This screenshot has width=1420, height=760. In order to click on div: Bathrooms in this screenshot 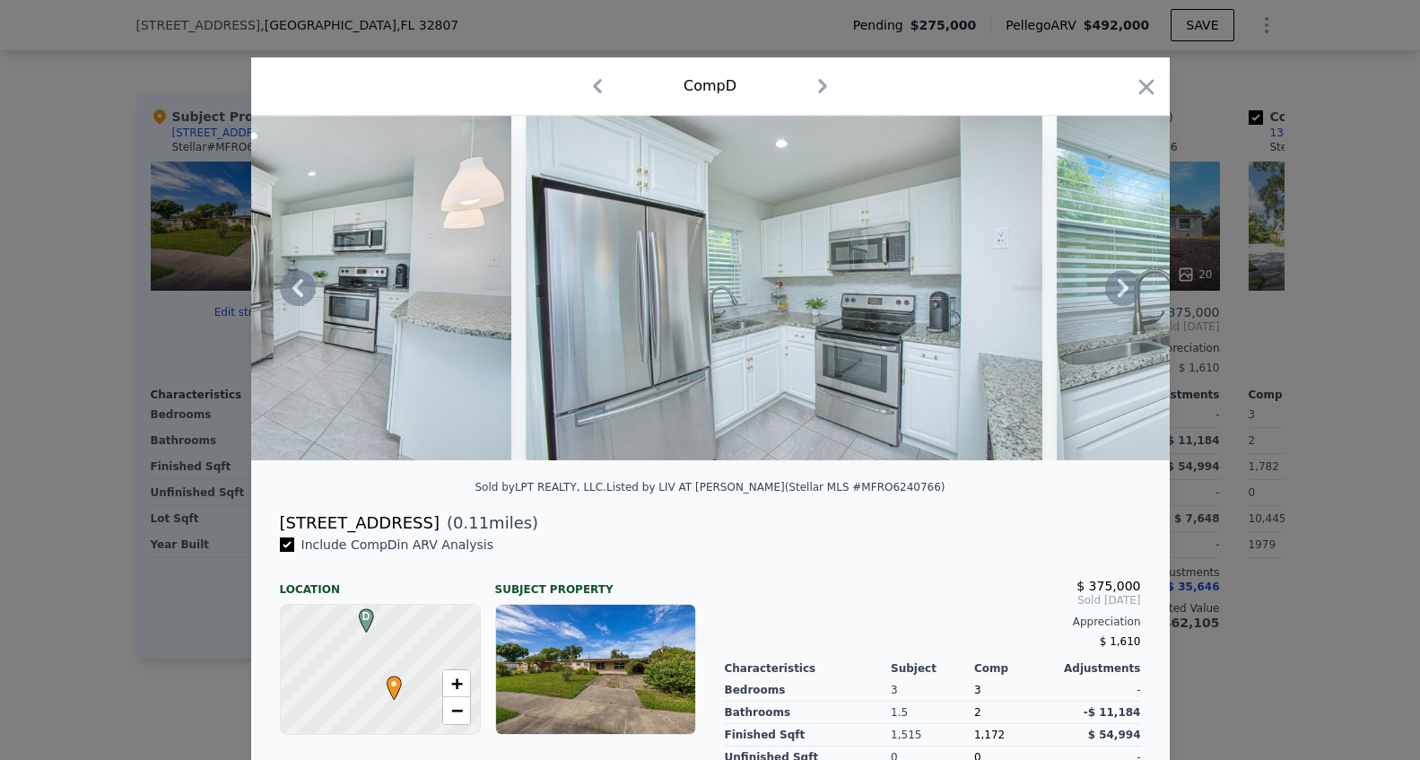, I will do `click(808, 712)`.